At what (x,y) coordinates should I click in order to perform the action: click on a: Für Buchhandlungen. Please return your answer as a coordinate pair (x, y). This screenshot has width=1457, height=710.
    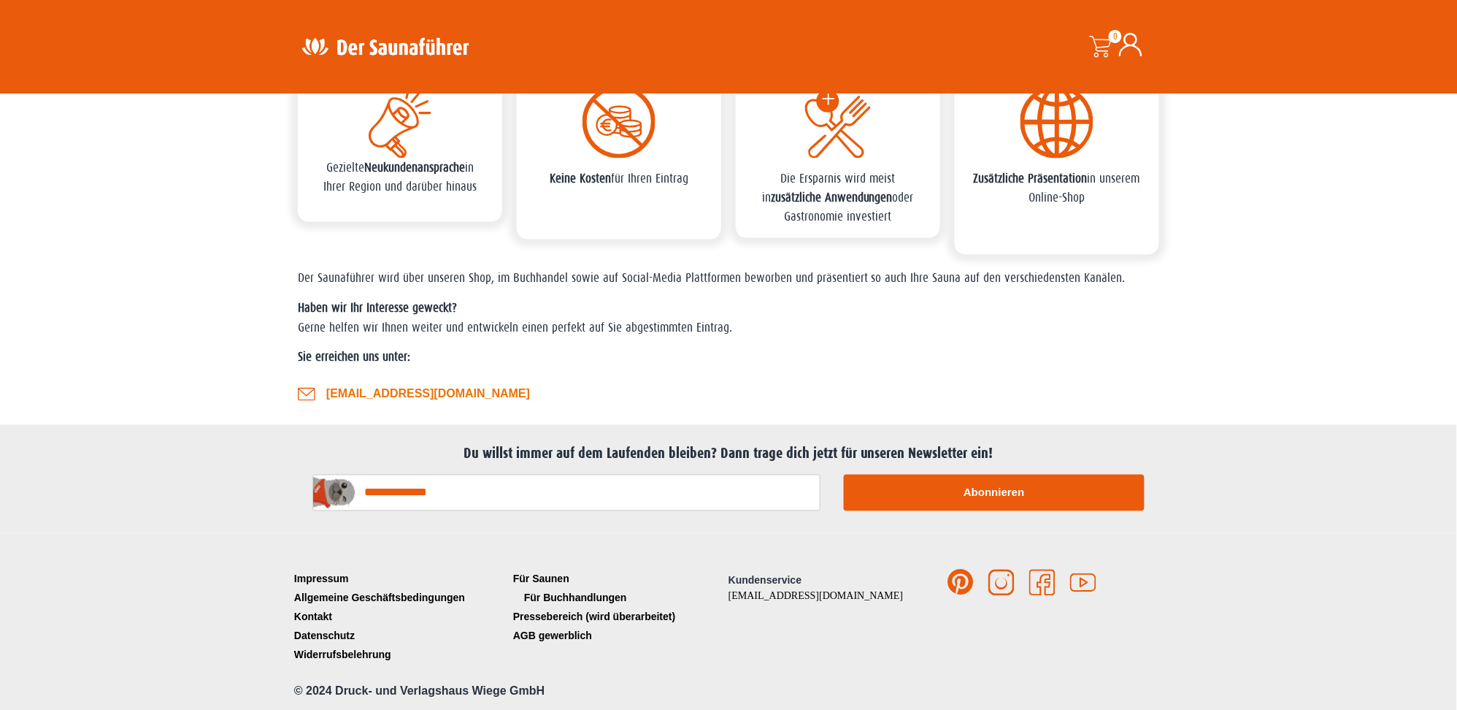
    Looking at the image, I should click on (619, 598).